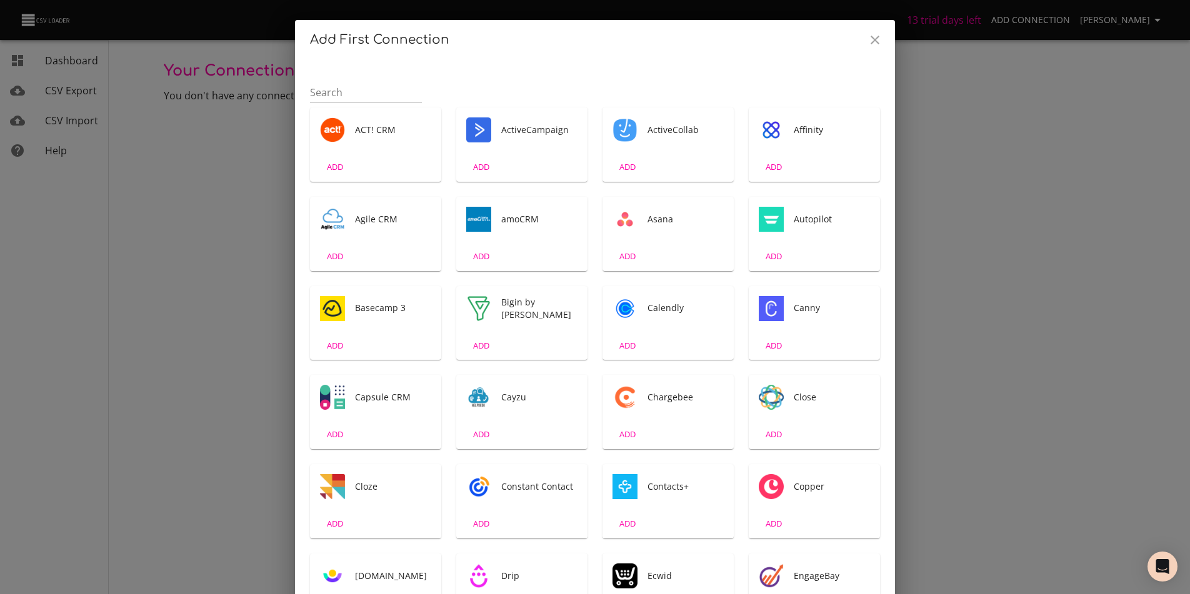 This screenshot has height=594, width=1190. Describe the element at coordinates (479, 576) in the screenshot. I see `img: Drip` at that location.